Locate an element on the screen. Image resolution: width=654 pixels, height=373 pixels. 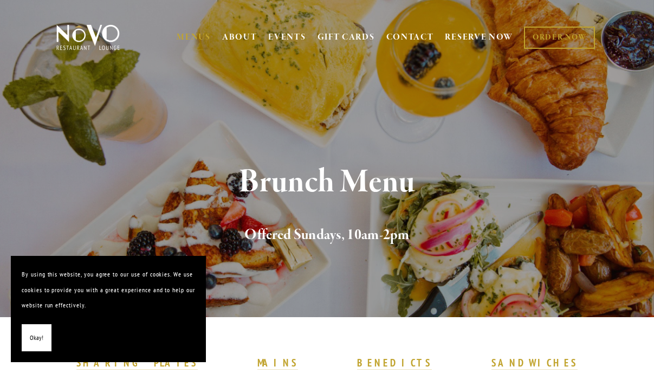
a: GIFT CARDS is located at coordinates (346, 37).